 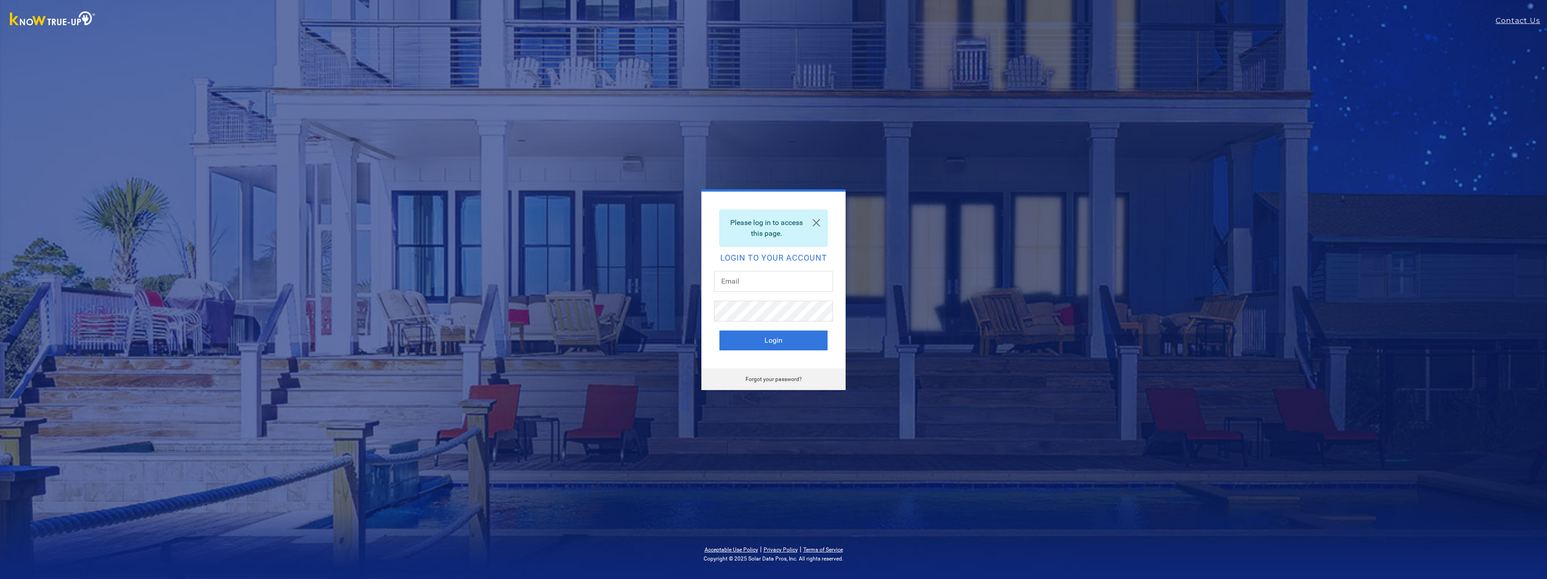 I want to click on a: Contact Us, so click(x=1522, y=21).